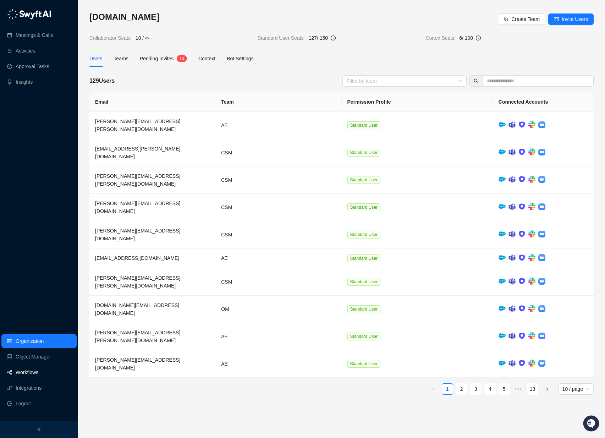 Image resolution: width=605 pixels, height=438 pixels. I want to click on a: 5, so click(504, 389).